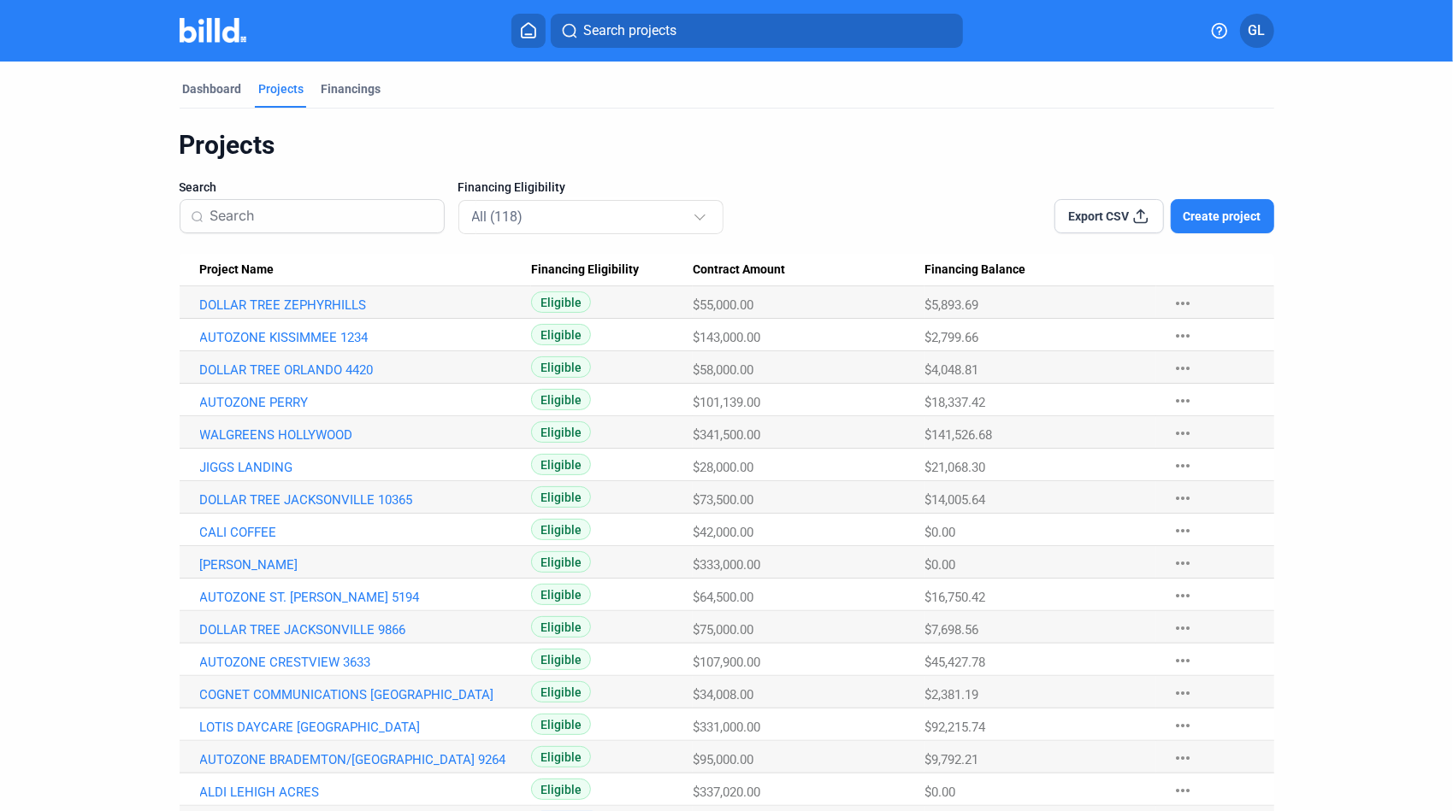 The height and width of the screenshot is (811, 1453). I want to click on span: Search, so click(198, 187).